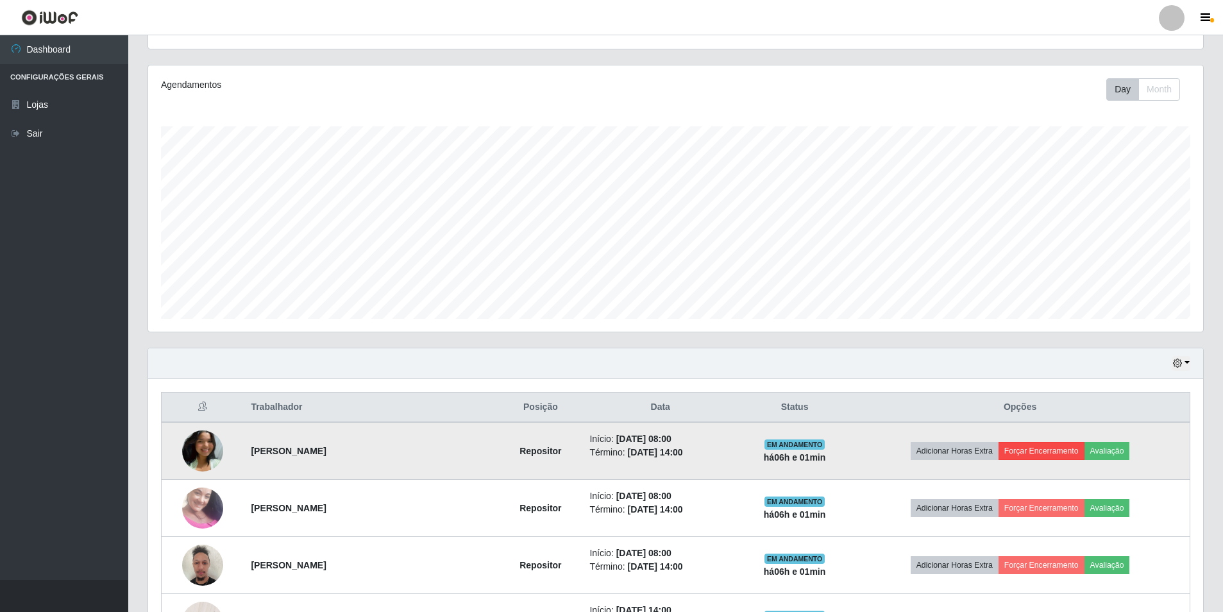  I want to click on th: Posição, so click(540, 407).